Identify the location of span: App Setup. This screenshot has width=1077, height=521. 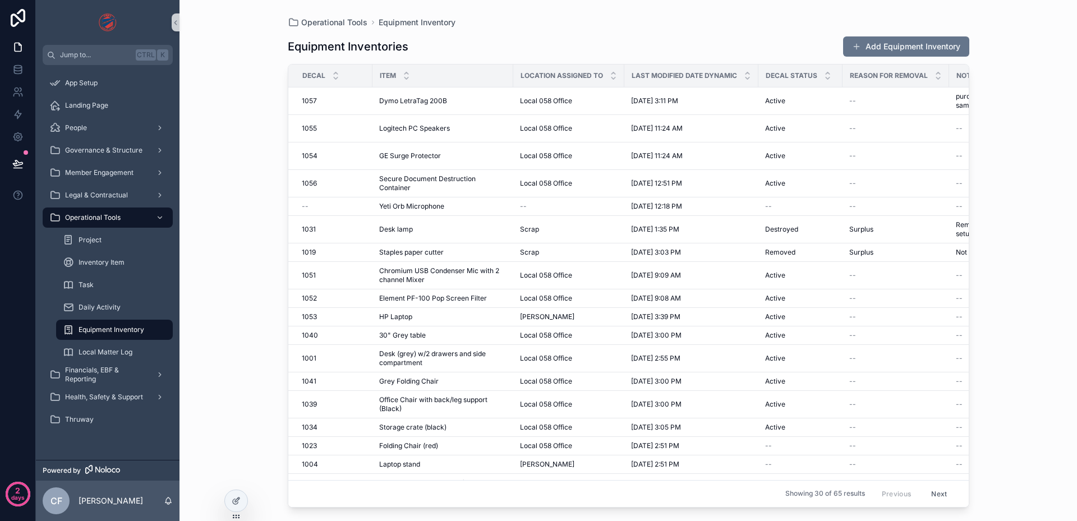
(81, 83).